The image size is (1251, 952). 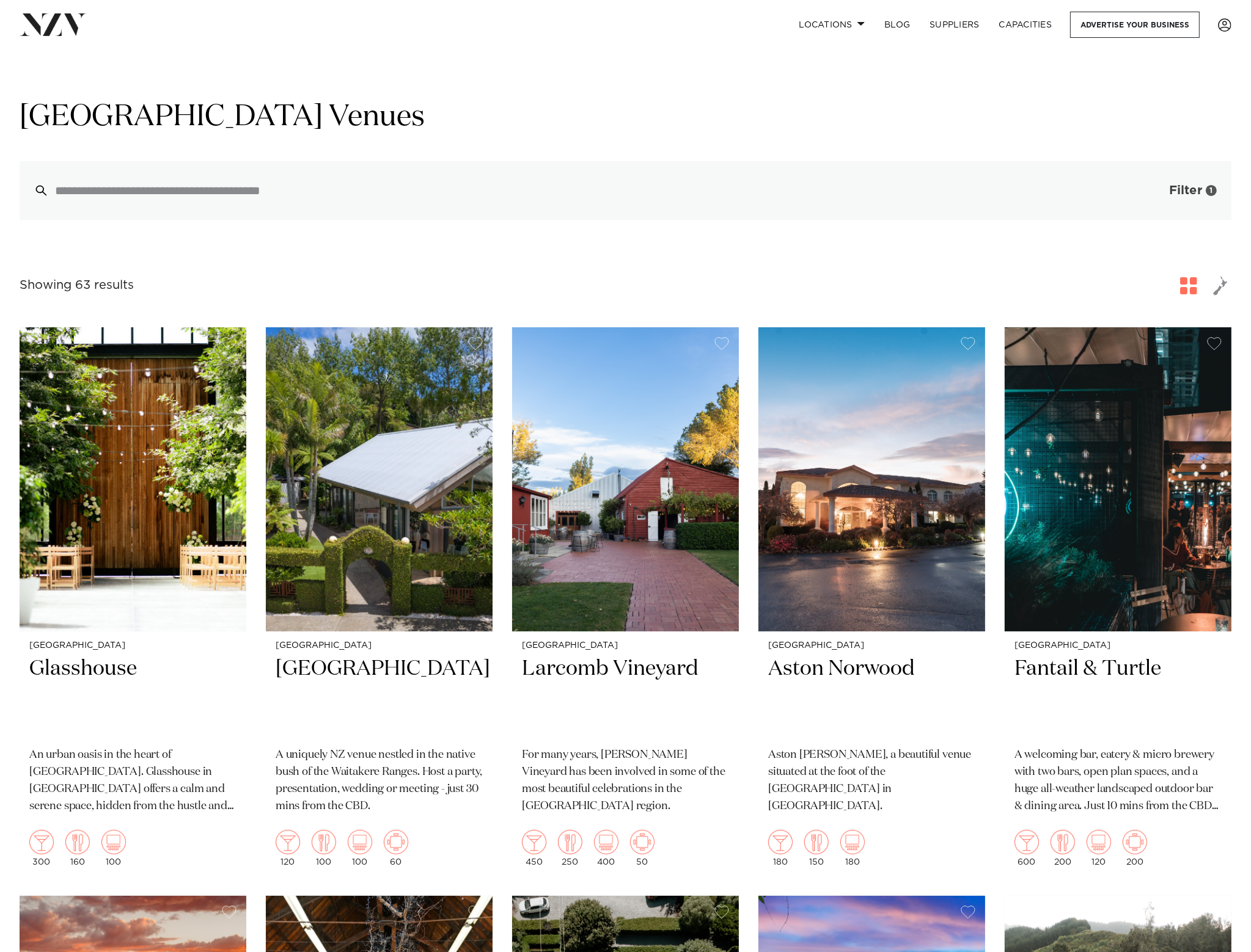 I want to click on div: Showing 63 results, so click(x=77, y=285).